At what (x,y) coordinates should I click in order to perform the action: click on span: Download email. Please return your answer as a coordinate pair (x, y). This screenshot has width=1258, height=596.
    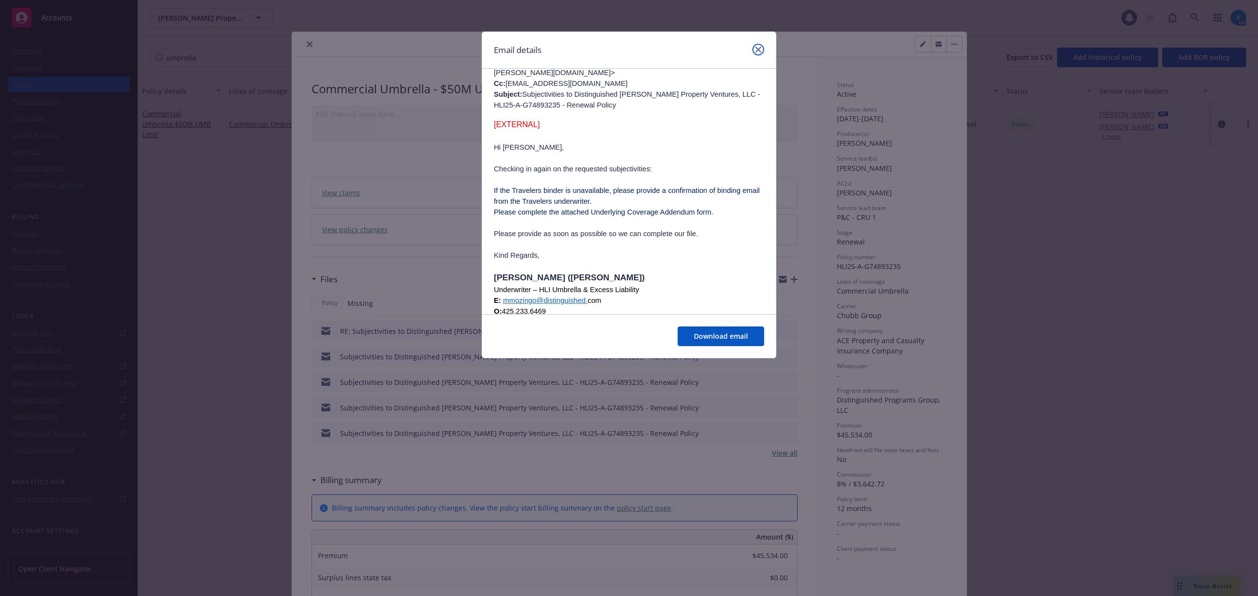
    Looking at the image, I should click on (721, 336).